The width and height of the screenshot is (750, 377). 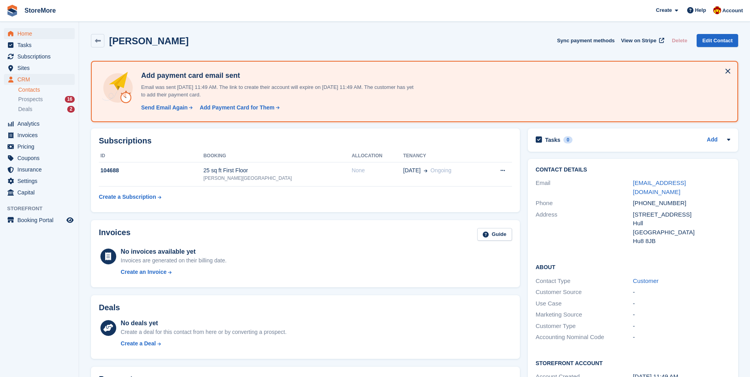 What do you see at coordinates (151, 171) in the screenshot?
I see `div: 104688` at bounding box center [151, 171].